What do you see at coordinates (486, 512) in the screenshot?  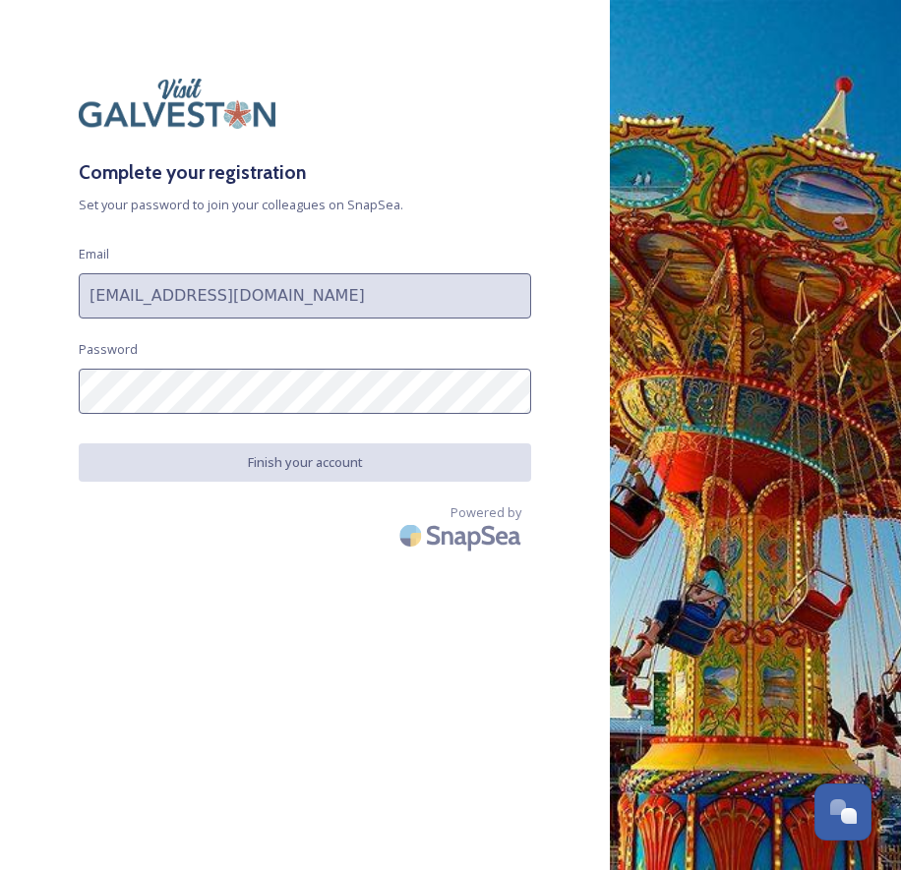 I see `span: Powered by` at bounding box center [486, 512].